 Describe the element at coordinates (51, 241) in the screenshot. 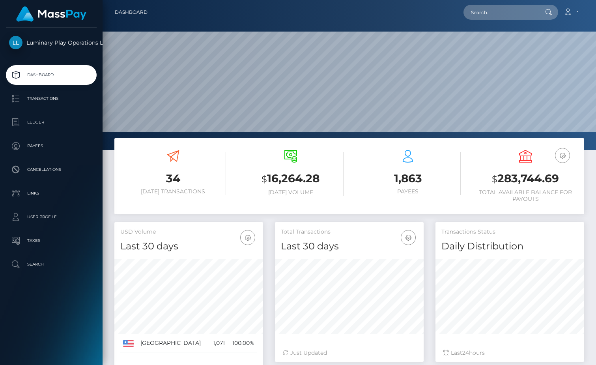

I see `p: Taxes` at that location.